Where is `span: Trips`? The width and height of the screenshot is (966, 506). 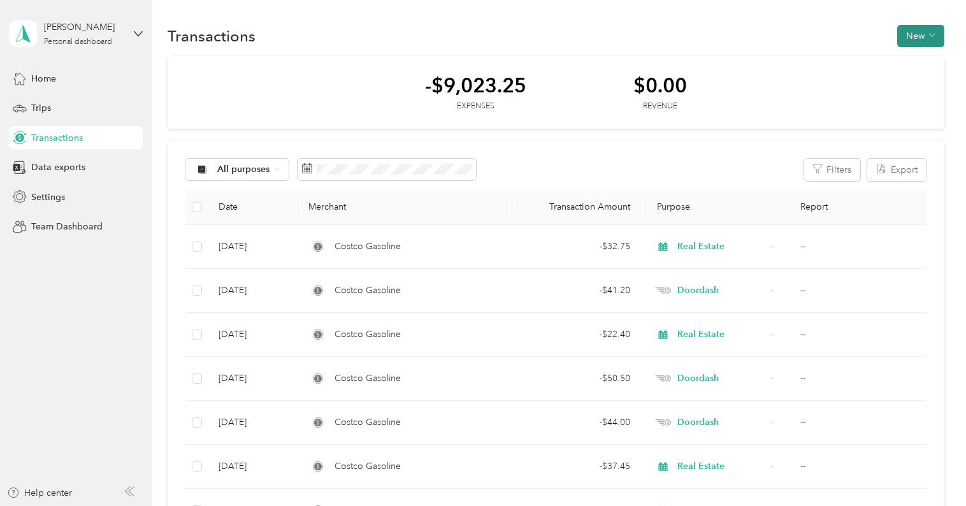 span: Trips is located at coordinates (41, 108).